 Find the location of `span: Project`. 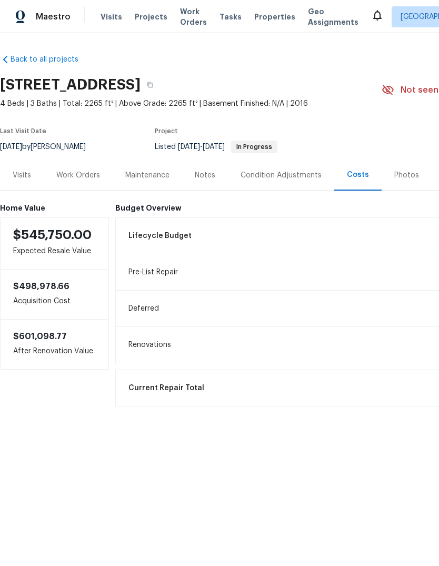

span: Project is located at coordinates (166, 131).